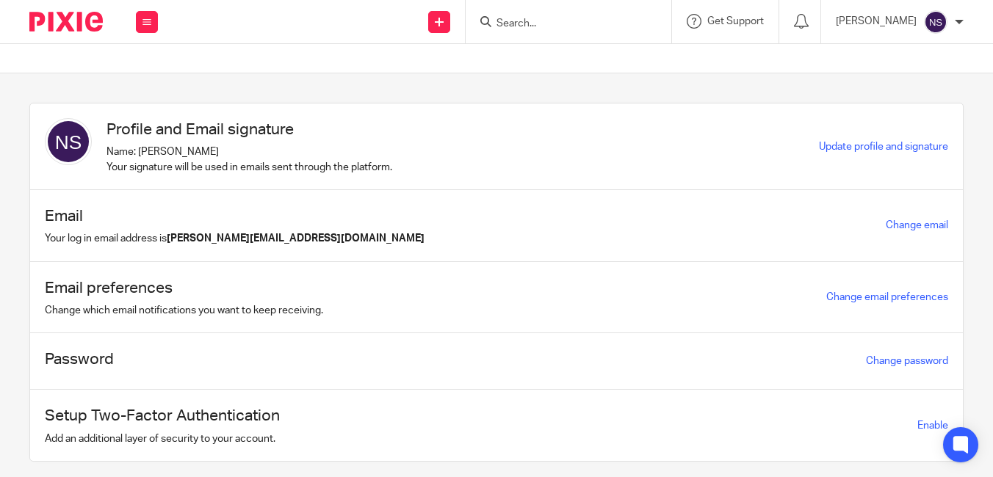 The width and height of the screenshot is (993, 477). Describe the element at coordinates (234, 239) in the screenshot. I see `p: Your log in email address is` at that location.